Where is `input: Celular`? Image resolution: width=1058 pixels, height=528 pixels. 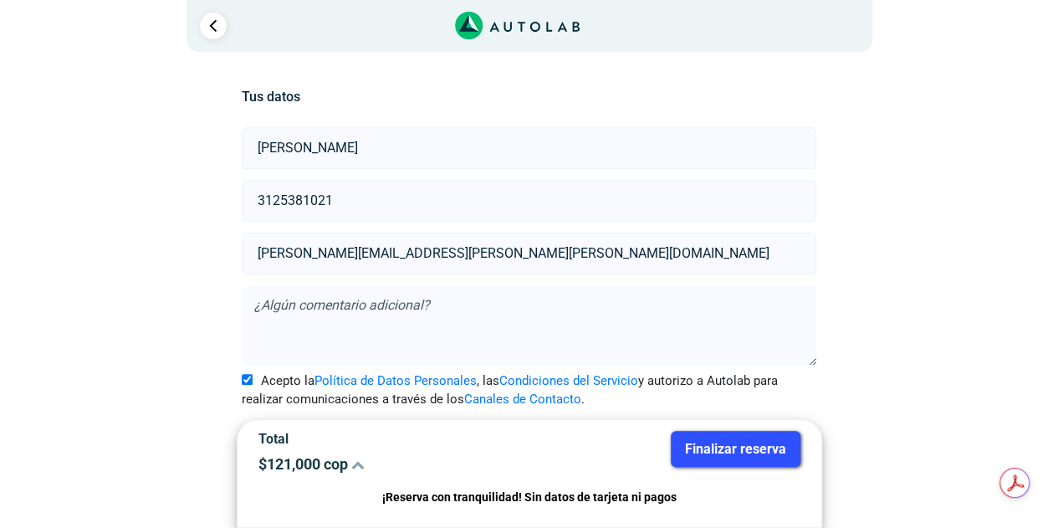 input: Celular is located at coordinates (529, 201).